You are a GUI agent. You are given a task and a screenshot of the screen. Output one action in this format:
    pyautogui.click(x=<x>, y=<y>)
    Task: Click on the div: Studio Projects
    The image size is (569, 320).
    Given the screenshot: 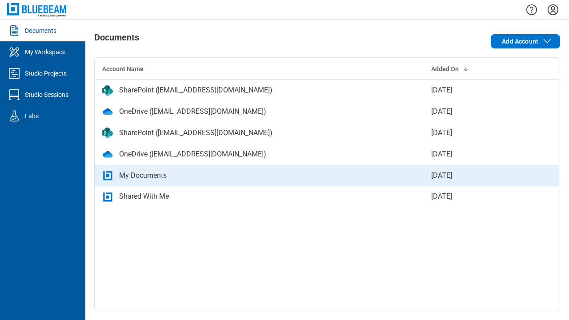 What is the action you would take?
    pyautogui.click(x=46, y=73)
    